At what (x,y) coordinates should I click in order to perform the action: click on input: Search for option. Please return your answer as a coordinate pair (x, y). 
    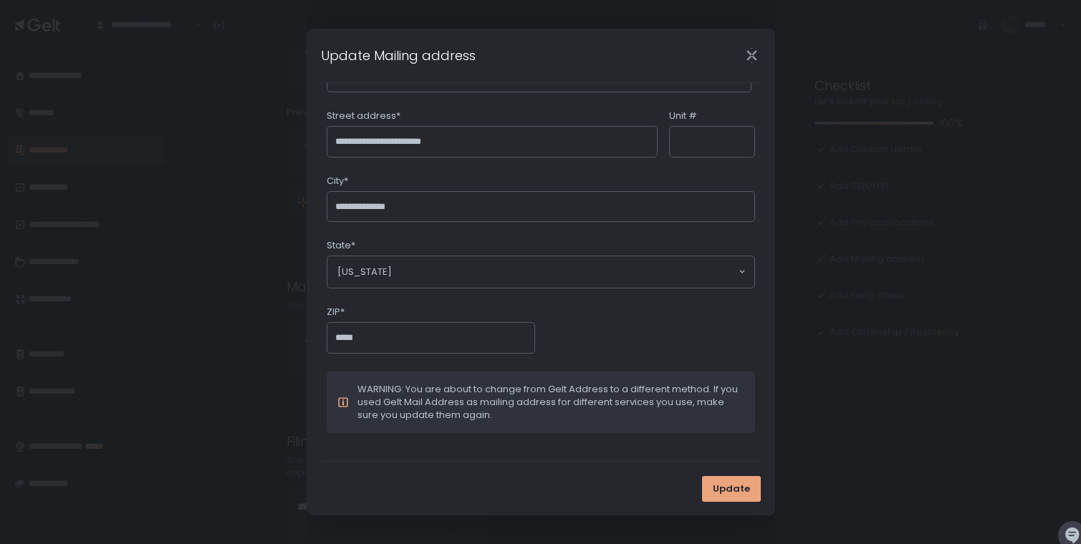
    Looking at the image, I should click on (564, 272).